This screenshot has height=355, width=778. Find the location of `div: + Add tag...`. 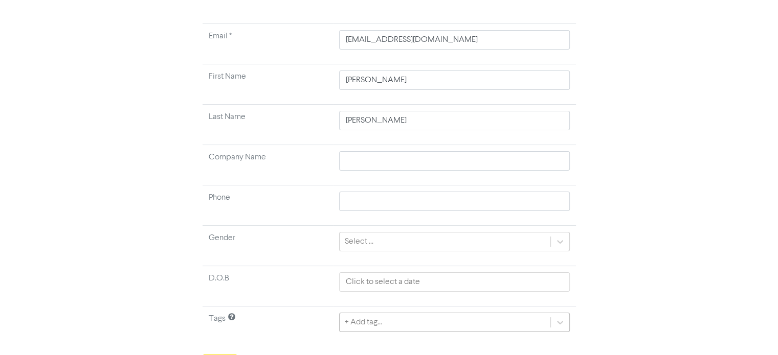

div: + Add tag... is located at coordinates (363, 323).